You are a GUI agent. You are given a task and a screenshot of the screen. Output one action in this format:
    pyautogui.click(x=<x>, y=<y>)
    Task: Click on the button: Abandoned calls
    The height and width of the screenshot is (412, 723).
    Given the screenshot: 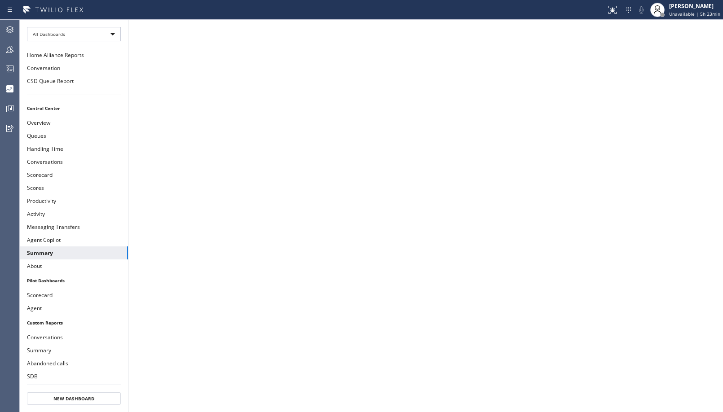 What is the action you would take?
    pyautogui.click(x=74, y=363)
    